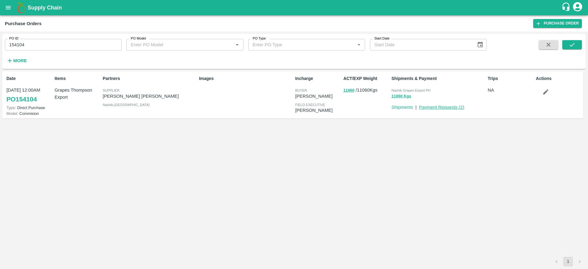 This screenshot has height=269, width=588. Describe the element at coordinates (8, 8) in the screenshot. I see `button: open drawer` at that location.